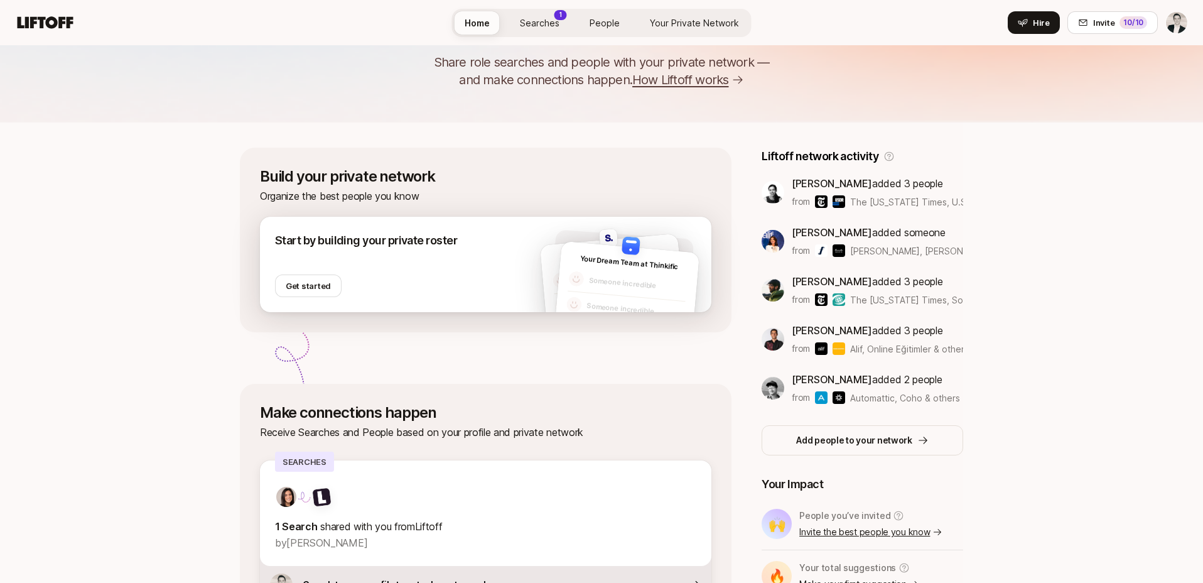  Describe the element at coordinates (539, 23) in the screenshot. I see `span: Searches` at that location.